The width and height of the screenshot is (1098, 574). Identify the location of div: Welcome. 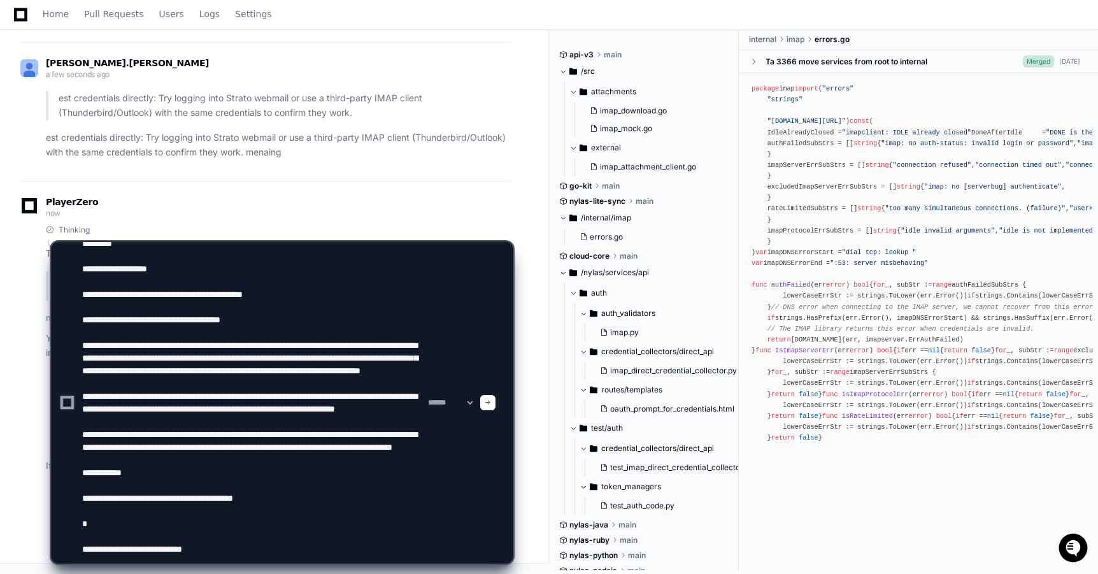
(122, 61).